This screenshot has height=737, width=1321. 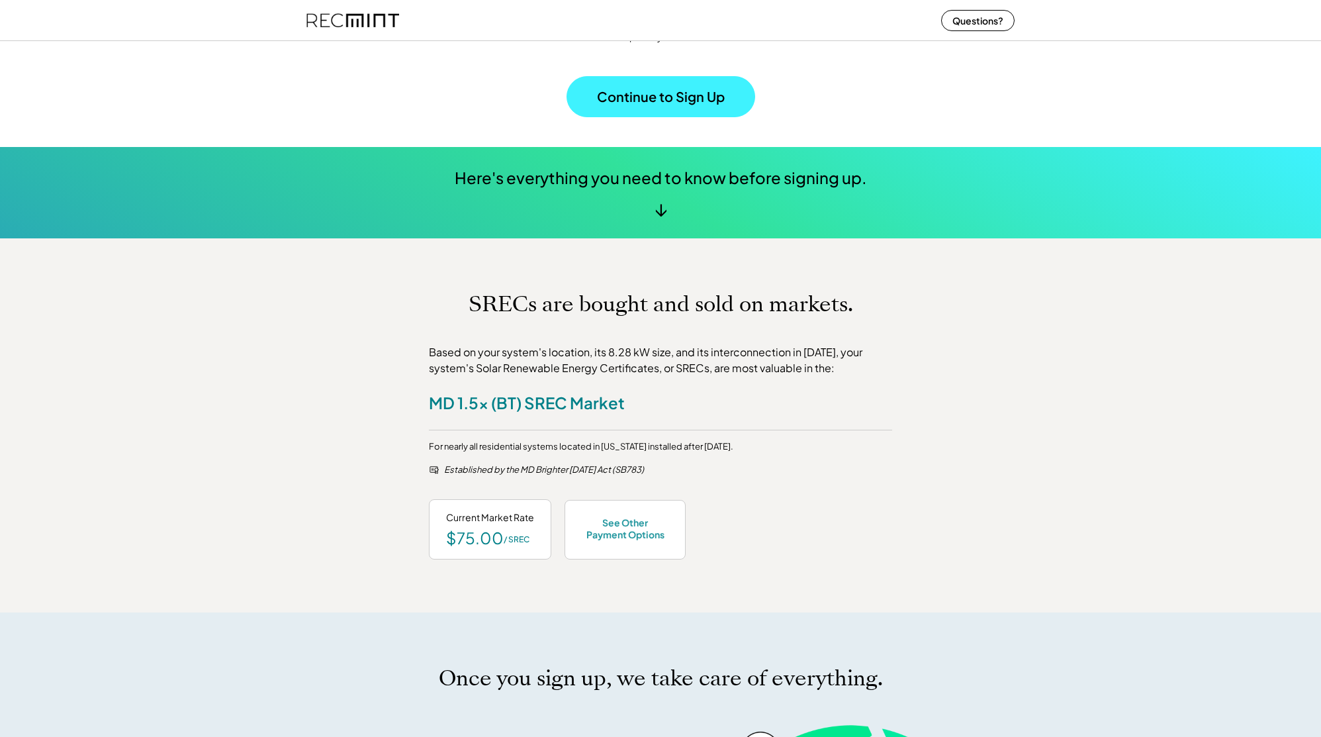 I want to click on button: Continue to Sign Up, so click(x=661, y=97).